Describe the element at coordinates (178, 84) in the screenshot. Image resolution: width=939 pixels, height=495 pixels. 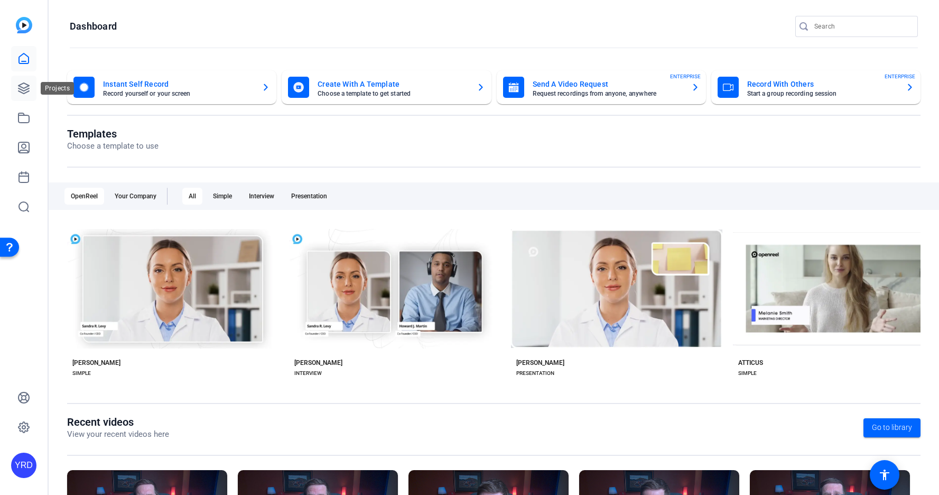
I see `mat-card-title: Instant Self Record` at that location.